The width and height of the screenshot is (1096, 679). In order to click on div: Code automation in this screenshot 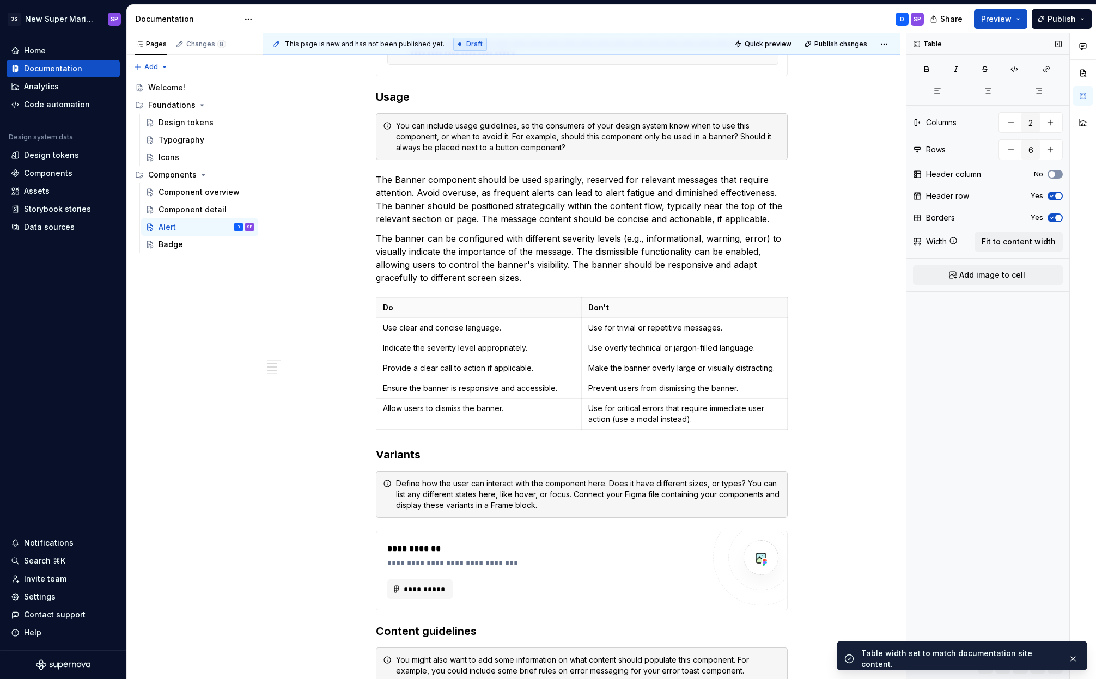, I will do `click(57, 105)`.